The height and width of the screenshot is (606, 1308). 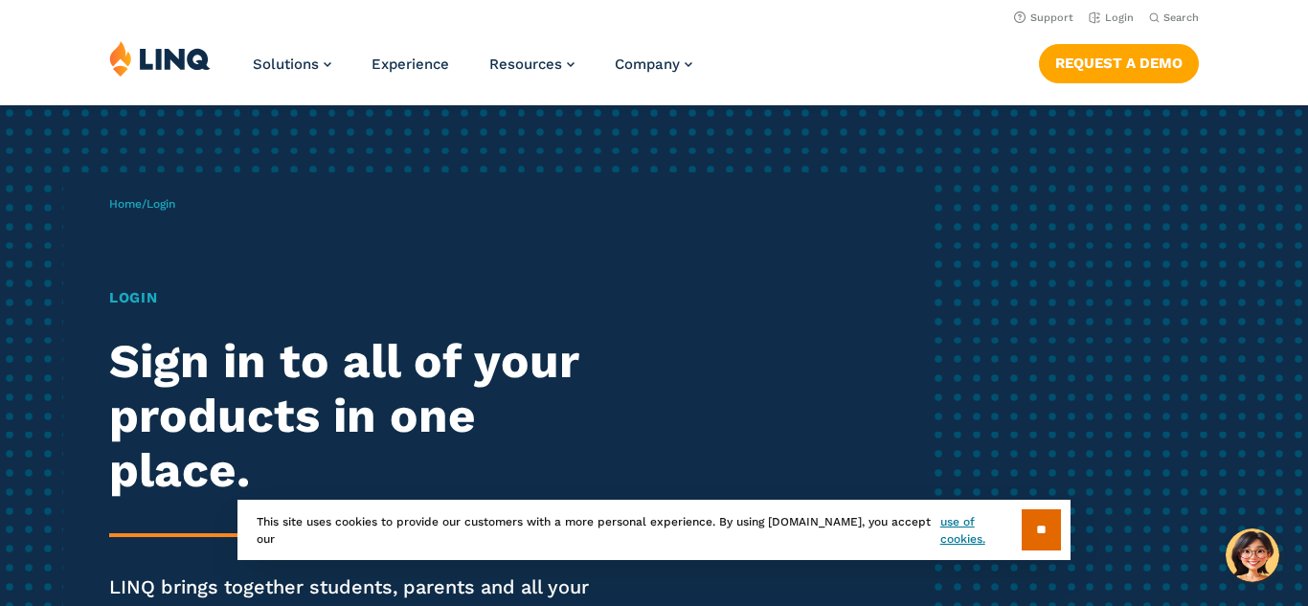 I want to click on a: use of cookies., so click(x=980, y=530).